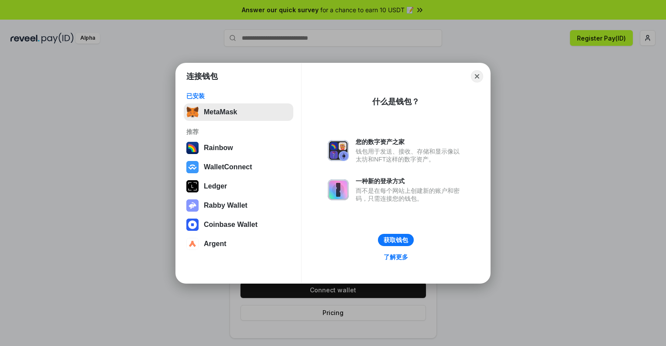 This screenshot has width=666, height=346. Describe the element at coordinates (396, 240) in the screenshot. I see `button: 获取钱包` at that location.